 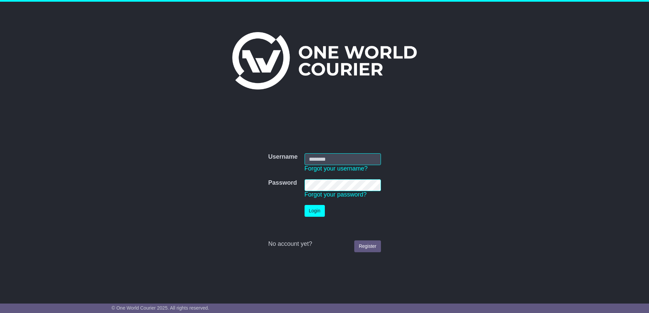 What do you see at coordinates (282, 183) in the screenshot?
I see `label: Password` at bounding box center [282, 183].